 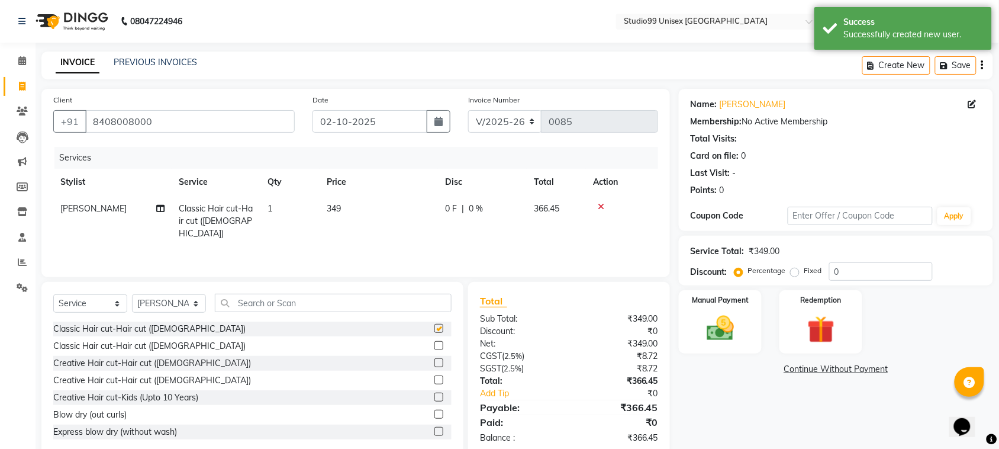 What do you see at coordinates (956, 65) in the screenshot?
I see `button: Save` at bounding box center [956, 65].